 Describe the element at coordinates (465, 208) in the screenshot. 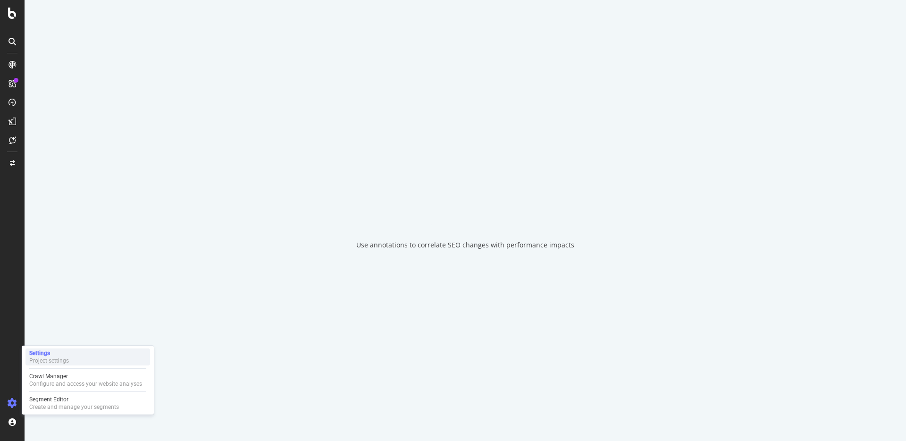

I see `div: animation` at that location.